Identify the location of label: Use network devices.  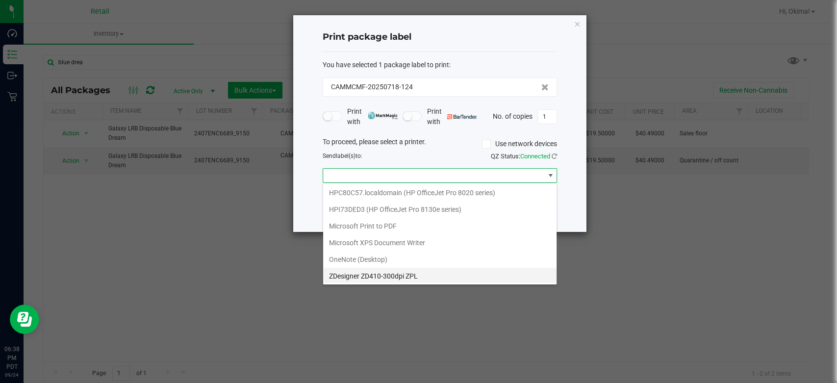
(520, 144).